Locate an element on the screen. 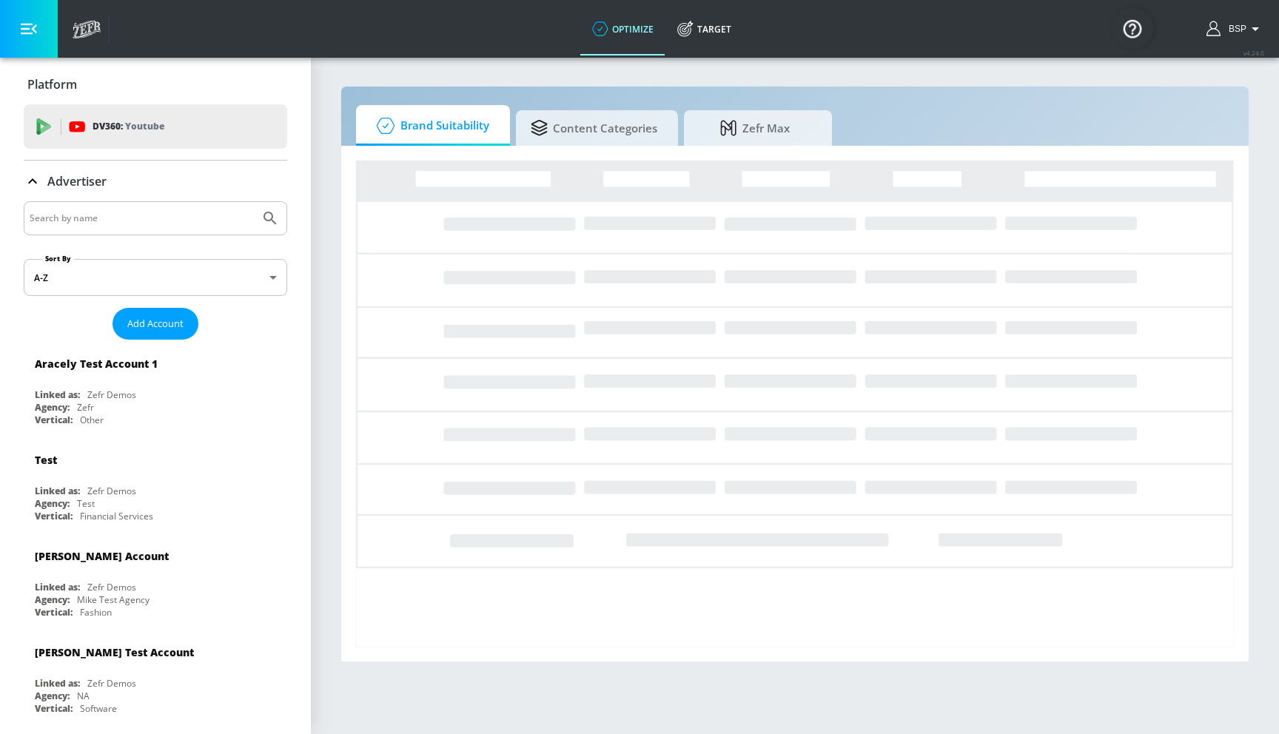 Image resolution: width=1279 pixels, height=734 pixels. input: Search by name is located at coordinates (141, 218).